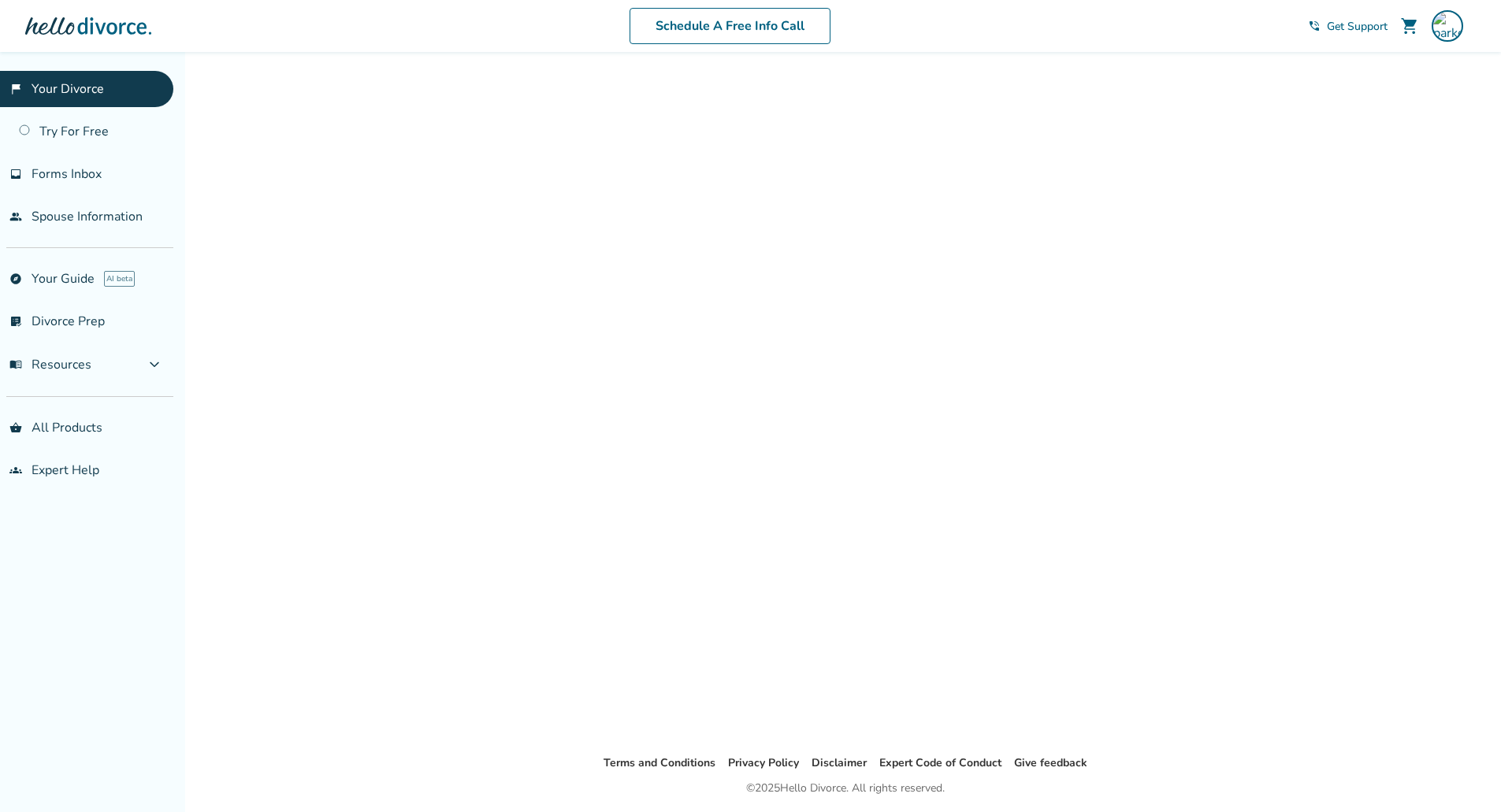 Image resolution: width=1501 pixels, height=812 pixels. I want to click on a: Expert Code of Conduct, so click(940, 762).